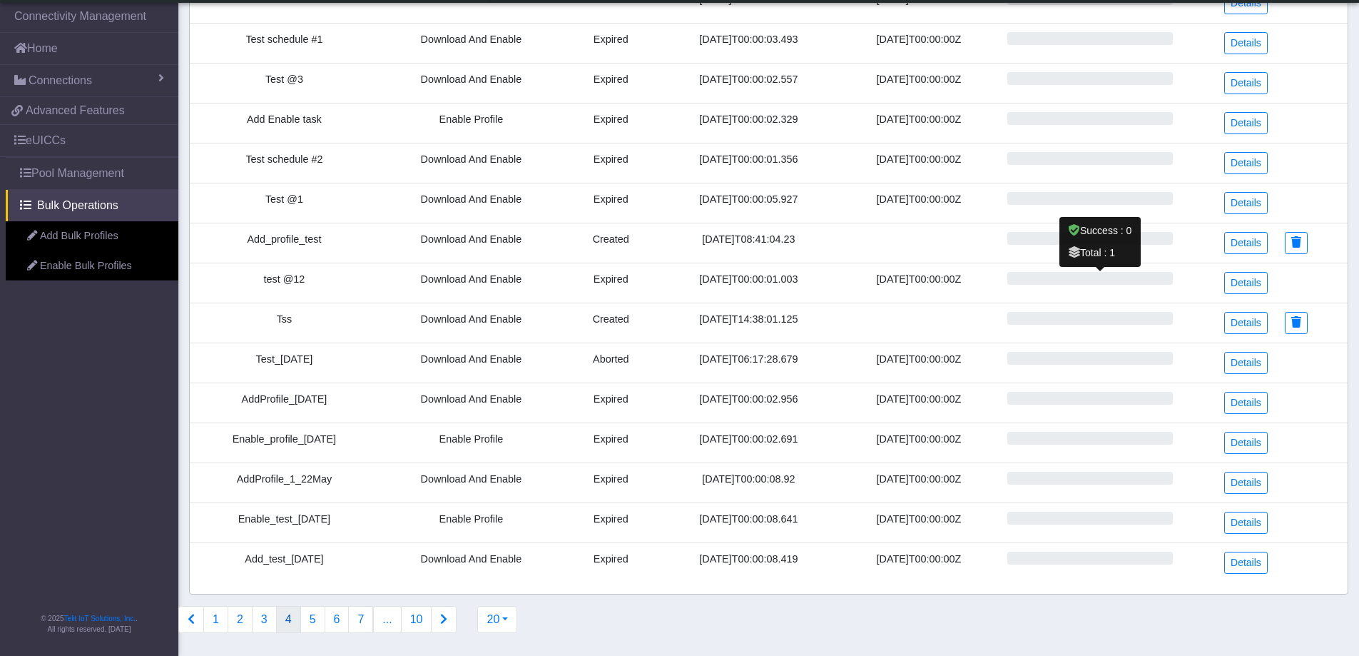  Describe the element at coordinates (284, 203) in the screenshot. I see `td: Test @1` at that location.